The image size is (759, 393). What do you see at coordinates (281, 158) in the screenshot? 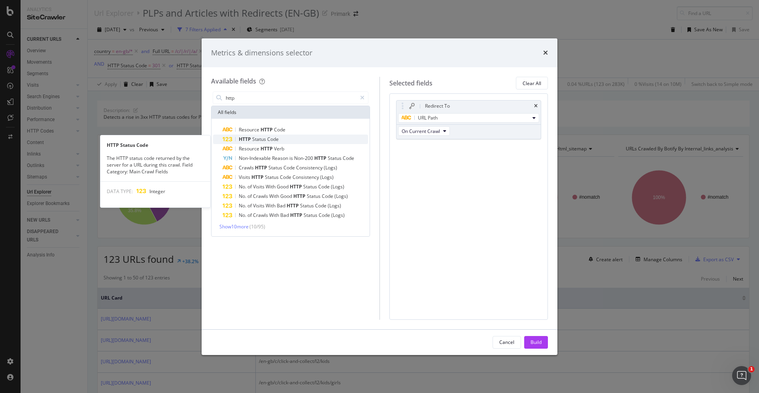
I see `span: Reason` at bounding box center [281, 158].